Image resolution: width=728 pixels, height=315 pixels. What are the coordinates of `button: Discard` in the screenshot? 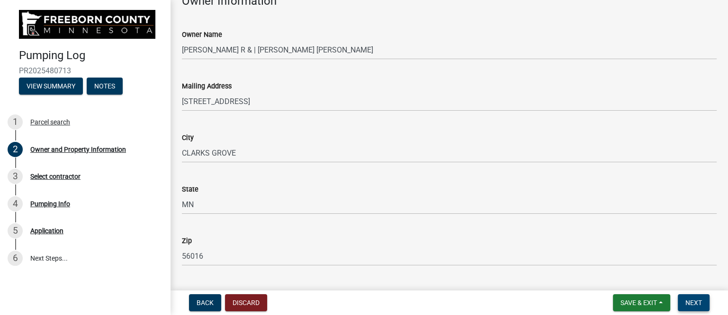 It's located at (246, 303).